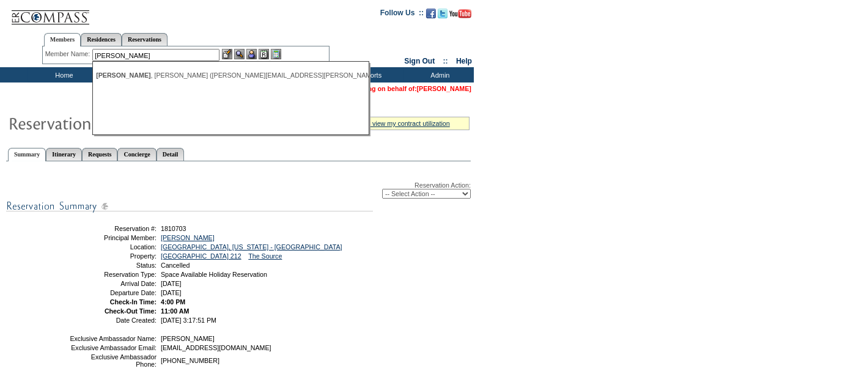 This screenshot has height=374, width=859. What do you see at coordinates (408, 123) in the screenshot?
I see `a: » view my contract utilization` at bounding box center [408, 123].